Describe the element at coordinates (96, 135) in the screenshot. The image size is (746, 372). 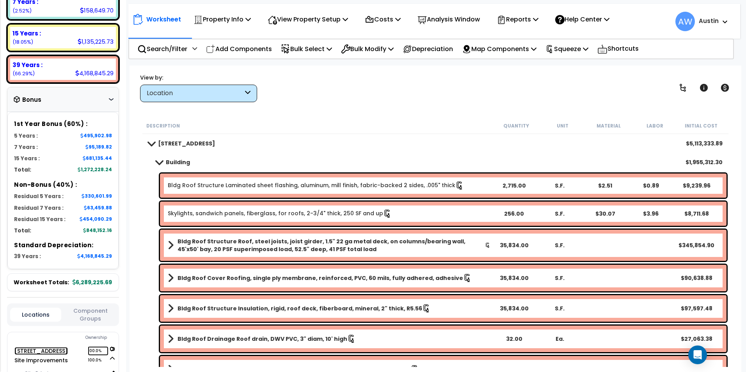
I see `div: 495,902.98` at that location.